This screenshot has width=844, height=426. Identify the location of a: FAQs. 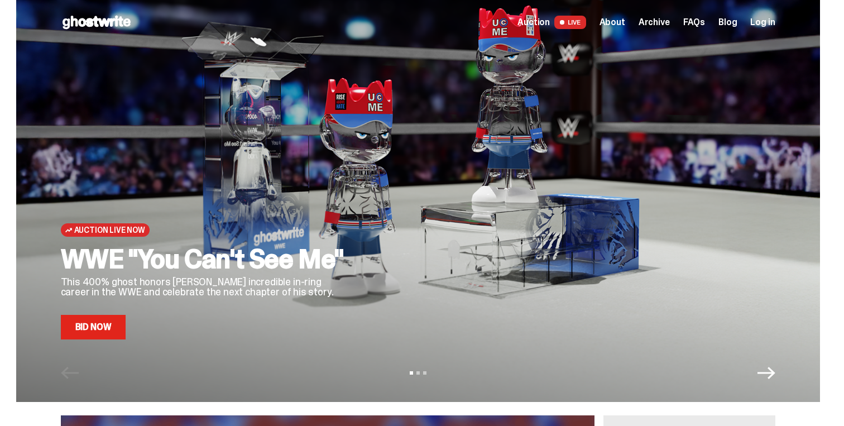
(694, 22).